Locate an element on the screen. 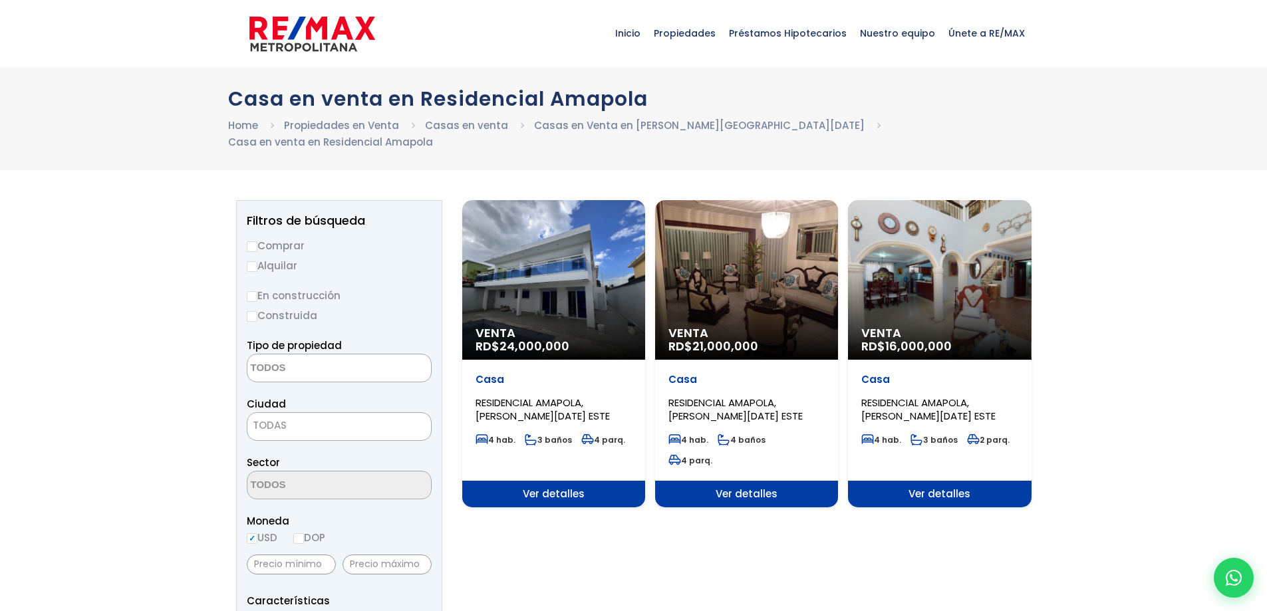  span: 4 baños is located at coordinates (742, 440).